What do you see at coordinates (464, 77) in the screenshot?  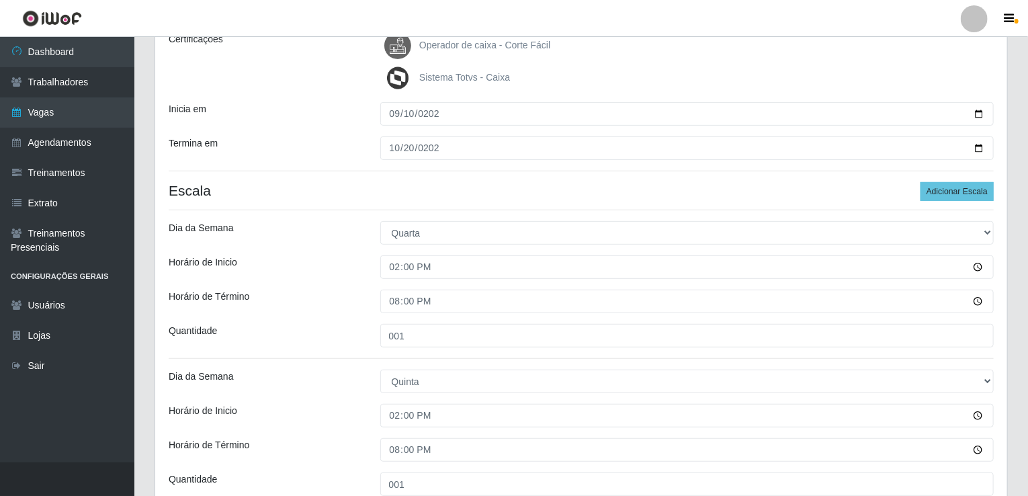 I see `span: Sistema Totvs - Caixa` at bounding box center [464, 77].